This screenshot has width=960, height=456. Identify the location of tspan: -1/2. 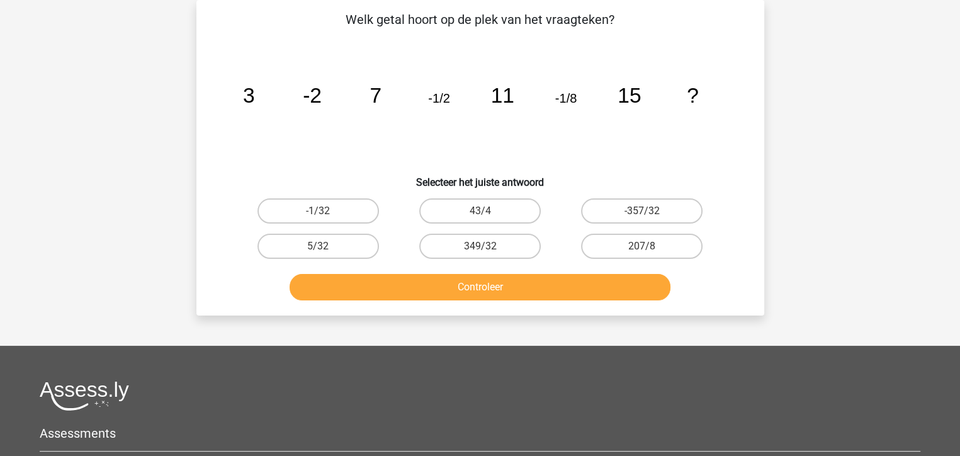
(439, 98).